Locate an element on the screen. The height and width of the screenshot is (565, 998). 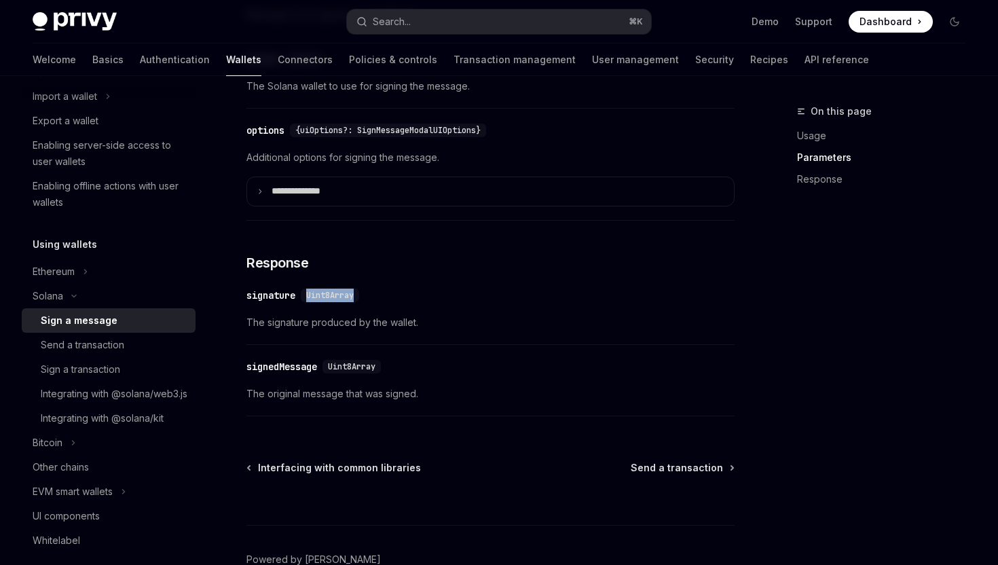
div: Ethereum is located at coordinates (54, 271).